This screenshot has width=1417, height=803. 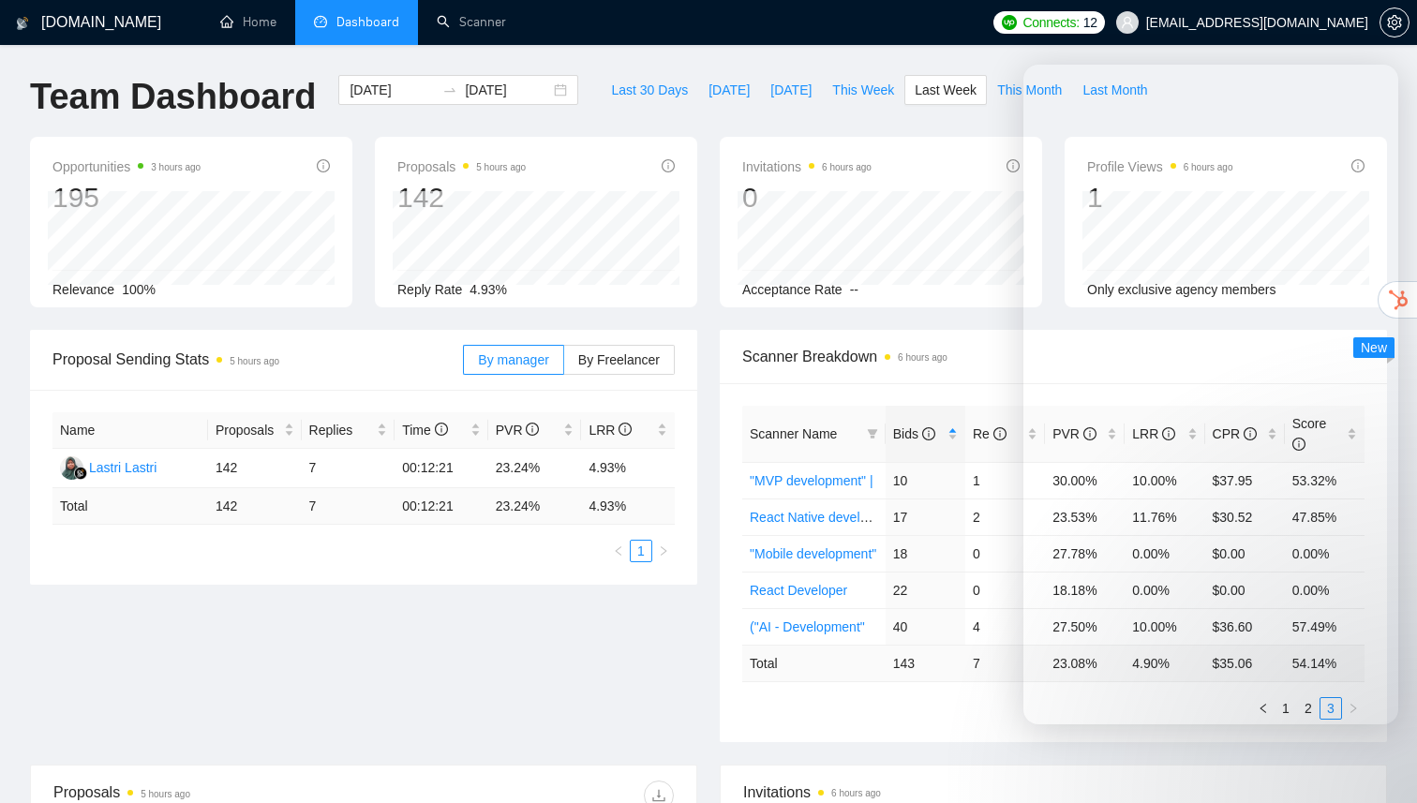 I want to click on a: setting, so click(x=1395, y=22).